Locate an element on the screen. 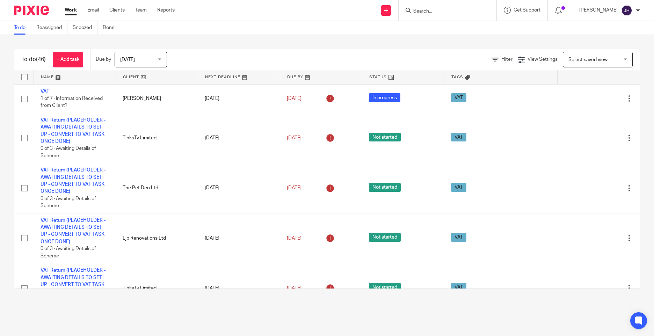 The width and height of the screenshot is (654, 336). img: Pixie is located at coordinates (31, 10).